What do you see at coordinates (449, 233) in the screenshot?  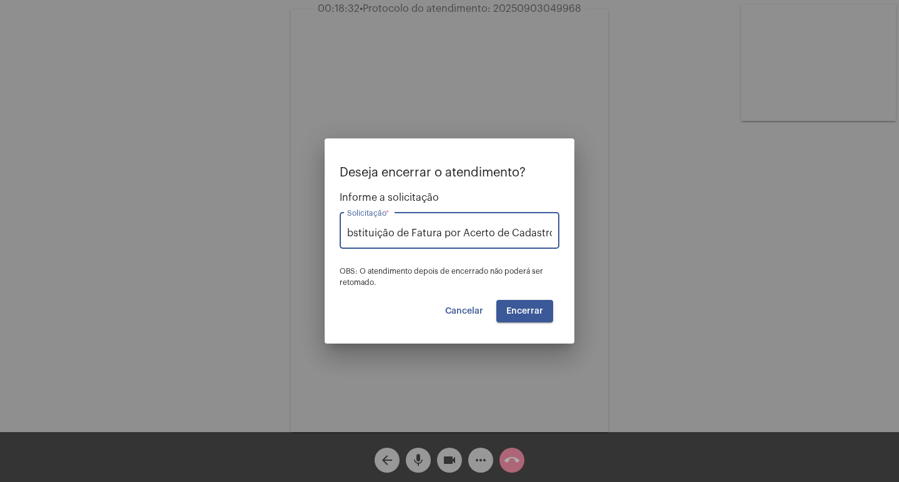 I see `input: Buscar solicitação` at bounding box center [449, 233].